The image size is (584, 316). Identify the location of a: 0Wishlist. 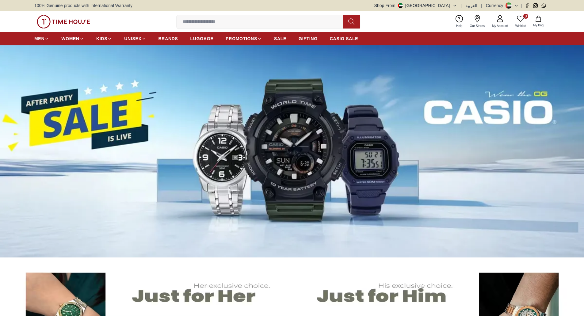
(520, 21).